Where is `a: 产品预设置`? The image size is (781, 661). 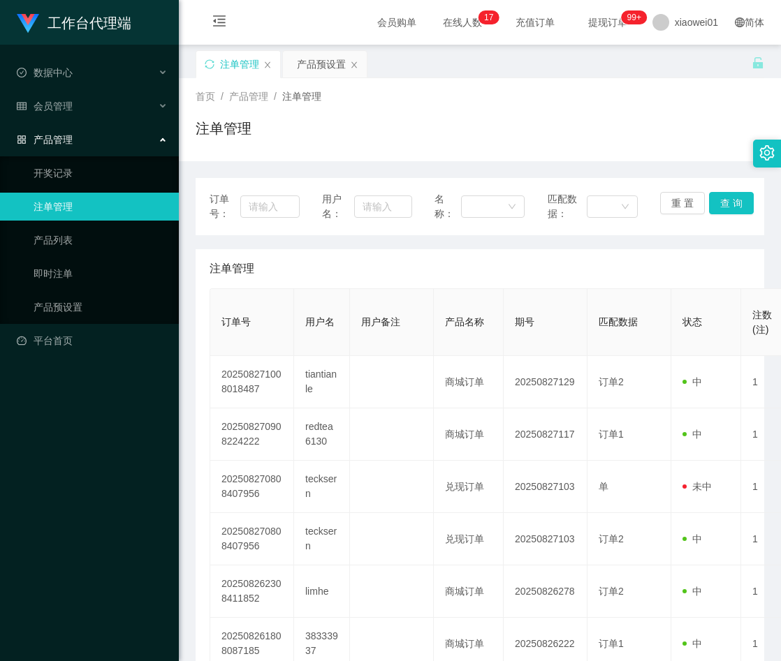 a: 产品预设置 is located at coordinates (101, 307).